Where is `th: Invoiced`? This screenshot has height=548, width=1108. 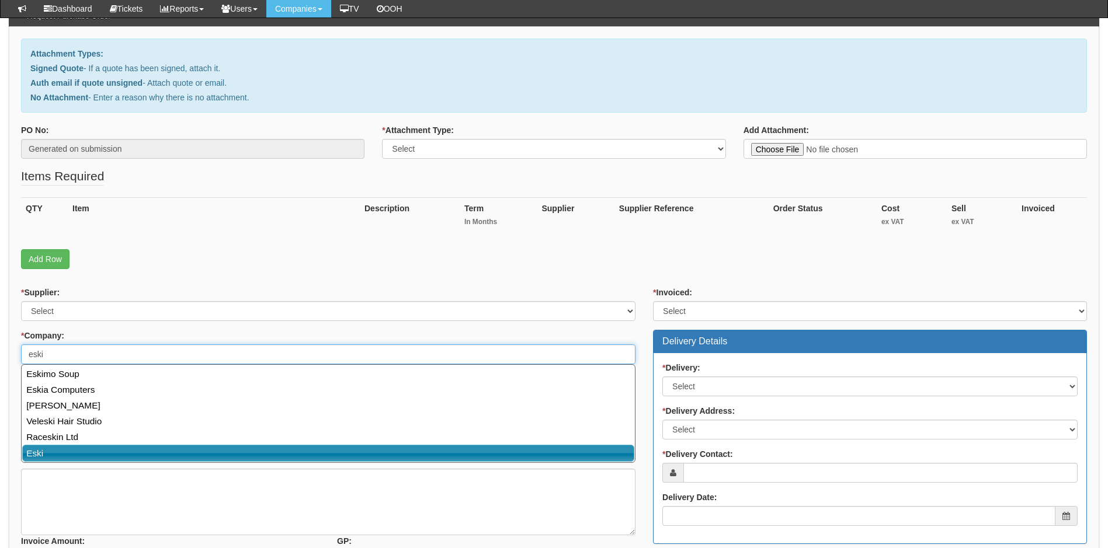
th: Invoiced is located at coordinates (1052, 218).